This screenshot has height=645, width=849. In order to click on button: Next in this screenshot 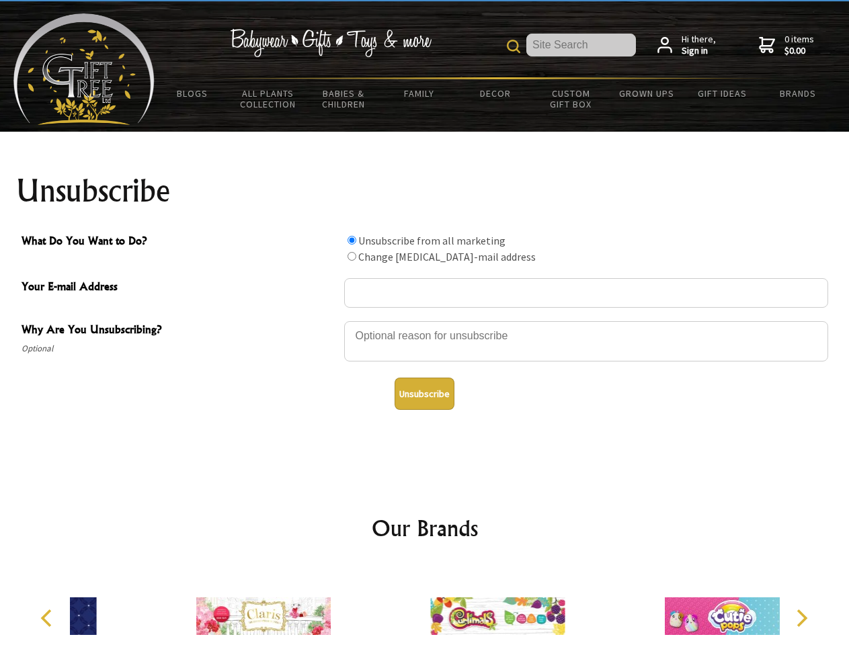, I will do `click(801, 618)`.